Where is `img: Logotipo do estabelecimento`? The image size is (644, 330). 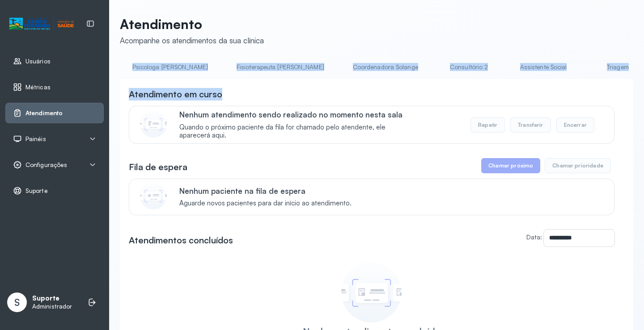
img: Logotipo do estabelecimento is located at coordinates (42, 24).